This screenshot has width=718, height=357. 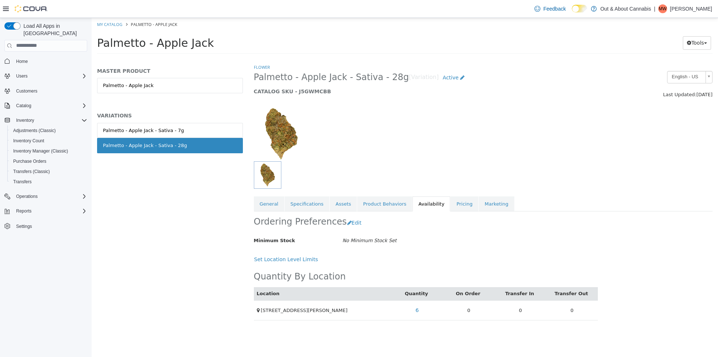 What do you see at coordinates (339, 186) in the screenshot?
I see `a: Availability` at bounding box center [339, 186].